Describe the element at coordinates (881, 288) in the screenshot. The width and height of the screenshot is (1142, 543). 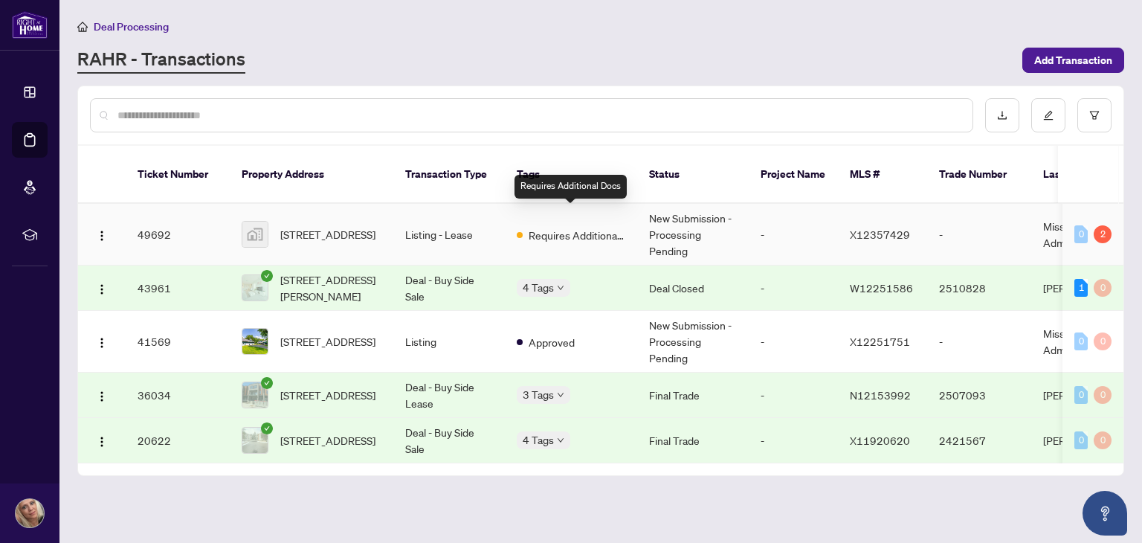
I see `span: W12251586` at that location.